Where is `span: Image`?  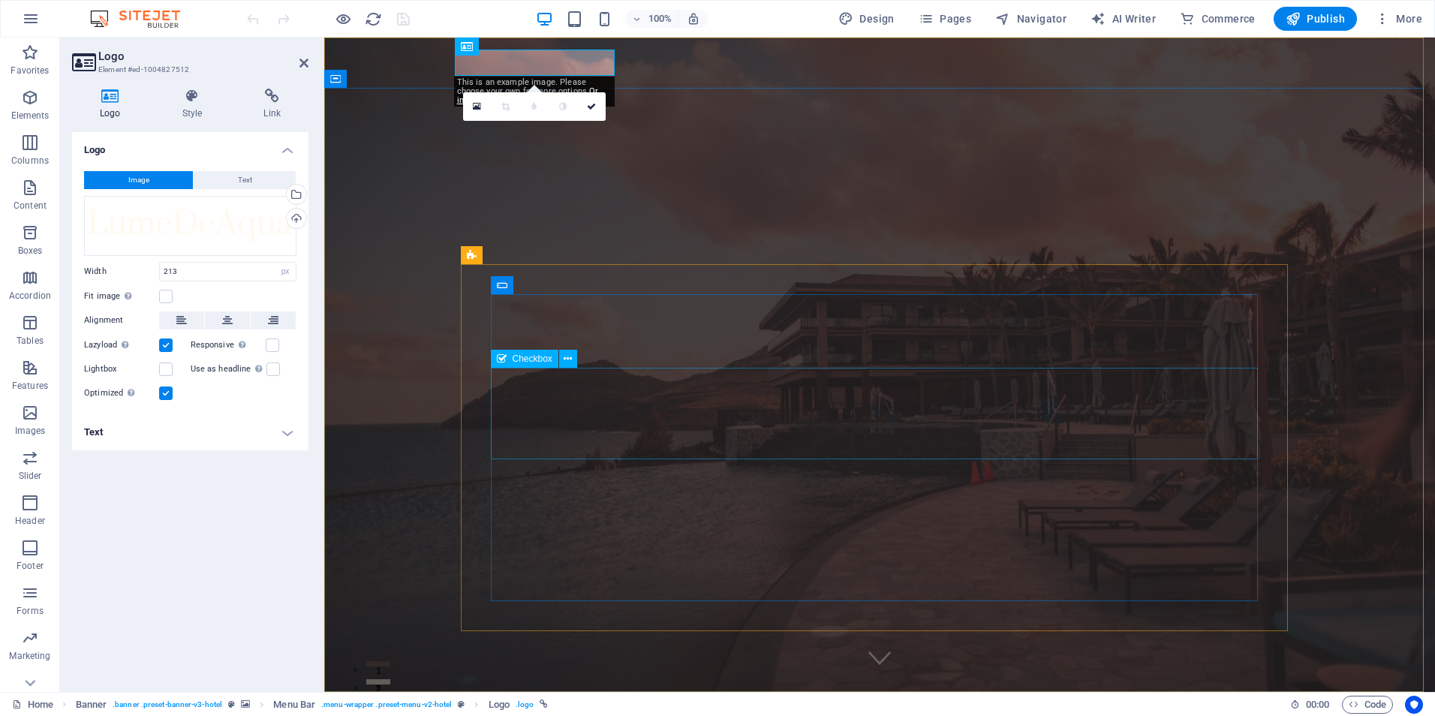 span: Image is located at coordinates (139, 180).